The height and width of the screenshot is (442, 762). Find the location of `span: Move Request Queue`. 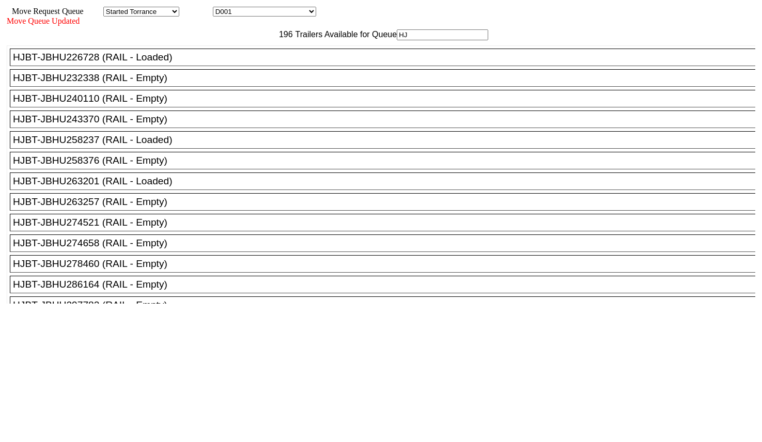

span: Move Request Queue is located at coordinates (45, 11).